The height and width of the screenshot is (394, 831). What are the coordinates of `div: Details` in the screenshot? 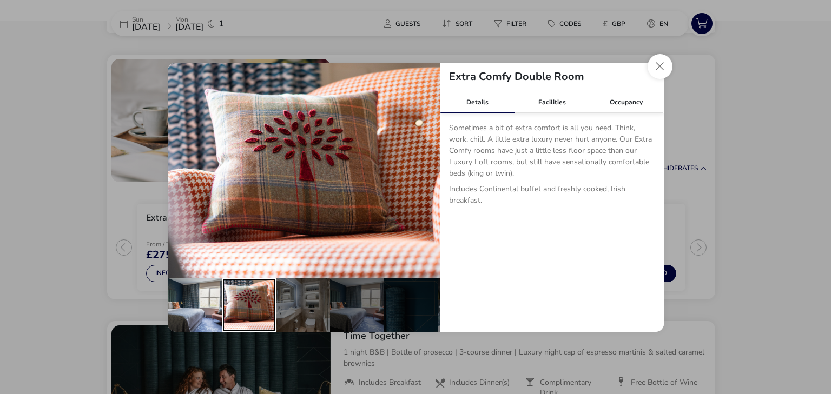 It's located at (478, 102).